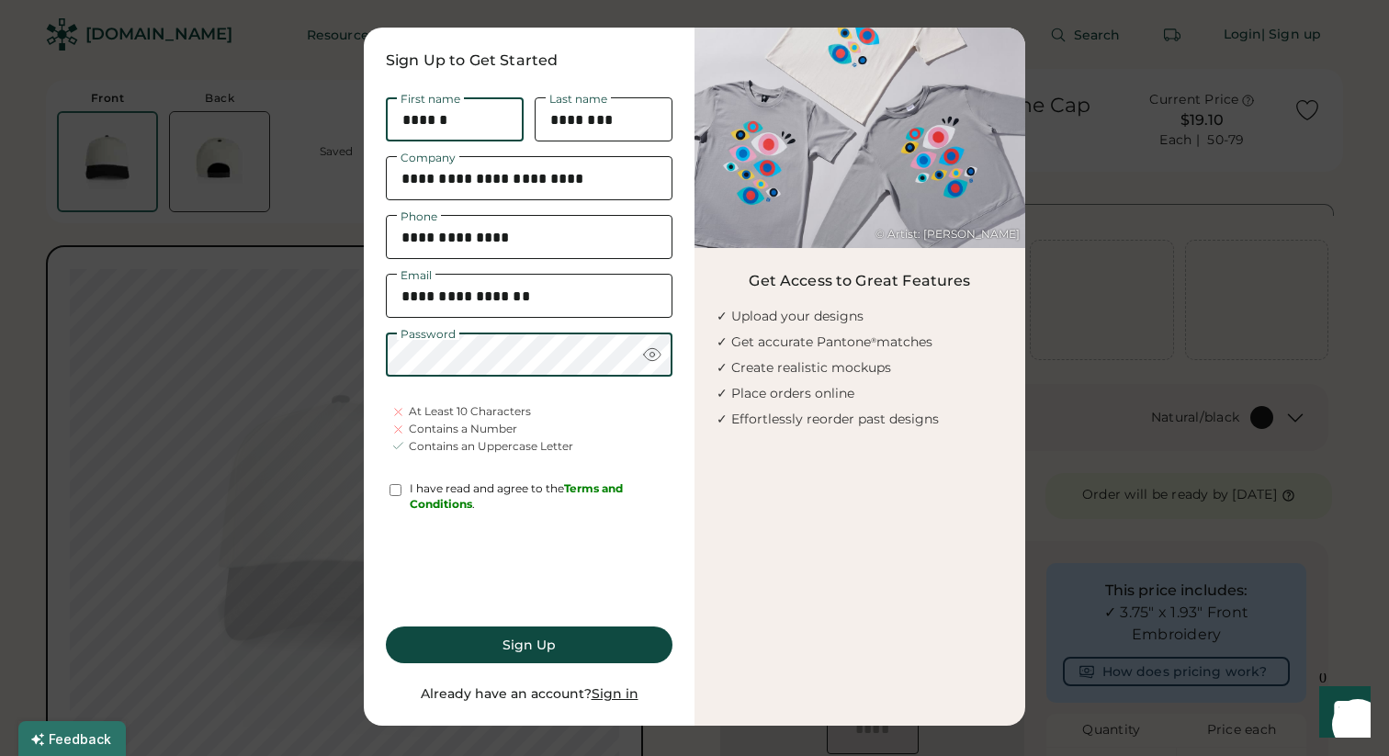 This screenshot has height=756, width=1389. Describe the element at coordinates (419, 217) in the screenshot. I see `div: Phone` at that location.